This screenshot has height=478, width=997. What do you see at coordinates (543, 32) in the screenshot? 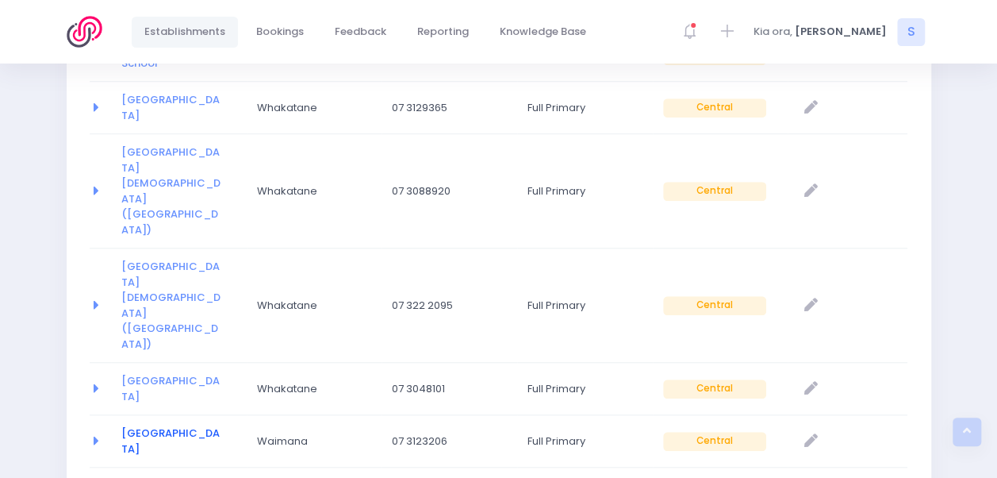
I see `span: Knowledge Base` at bounding box center [543, 32].